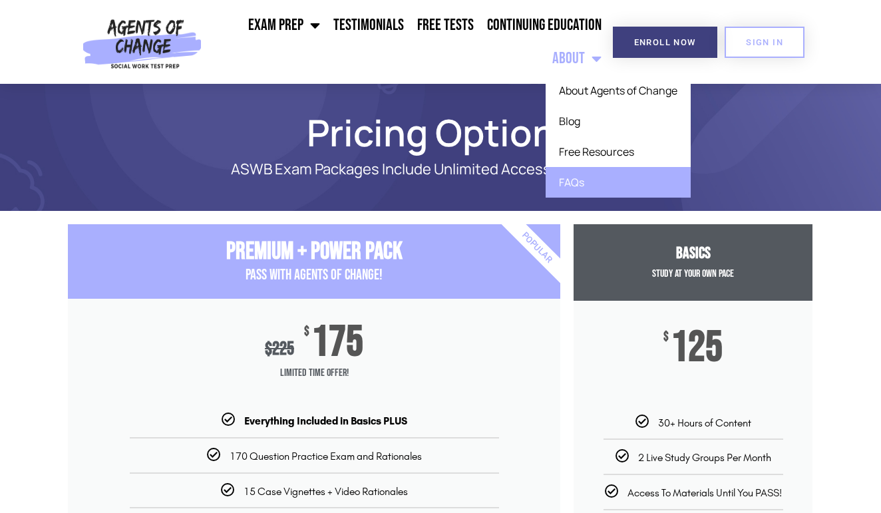  What do you see at coordinates (693, 274) in the screenshot?
I see `span: Study at your Own Pace` at bounding box center [693, 274].